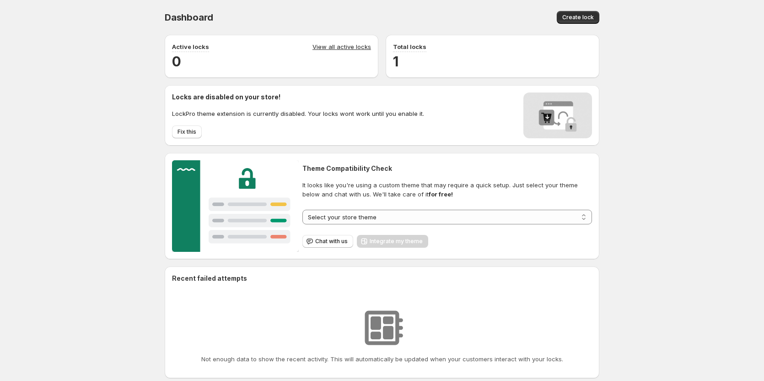 This screenshot has width=764, height=381. I want to click on span: It looks like you're using a custom theme that may require a quick setup. Just select your theme ..., so click(447, 189).